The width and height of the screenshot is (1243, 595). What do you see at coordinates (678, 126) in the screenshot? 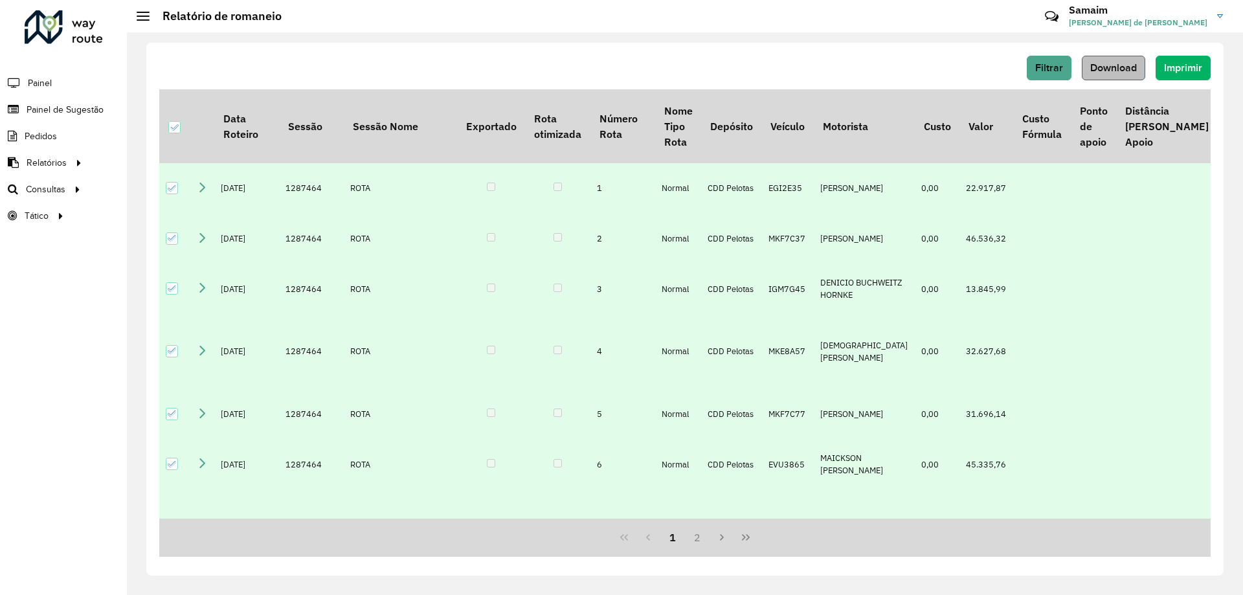
I see `th: Nome Tipo Rota` at bounding box center [678, 126].